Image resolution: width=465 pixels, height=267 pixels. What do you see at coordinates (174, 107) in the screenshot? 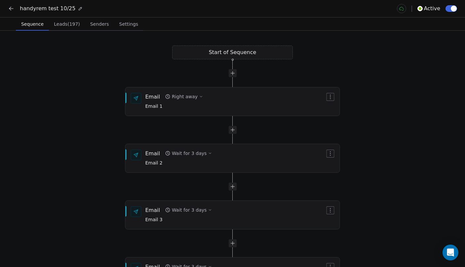
I see `span: Email 1` at bounding box center [174, 107].